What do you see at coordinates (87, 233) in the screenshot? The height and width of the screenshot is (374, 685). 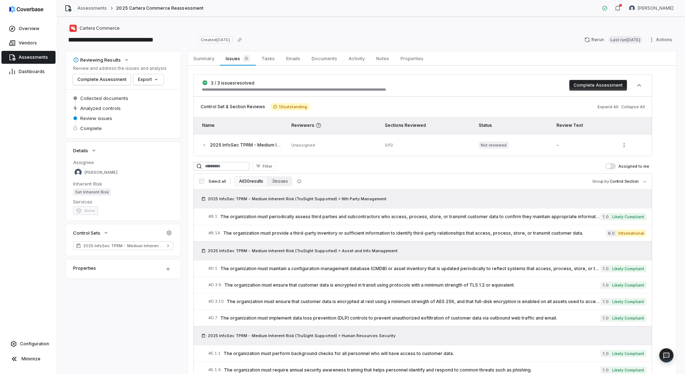 I see `span: Control Sets` at bounding box center [87, 233].